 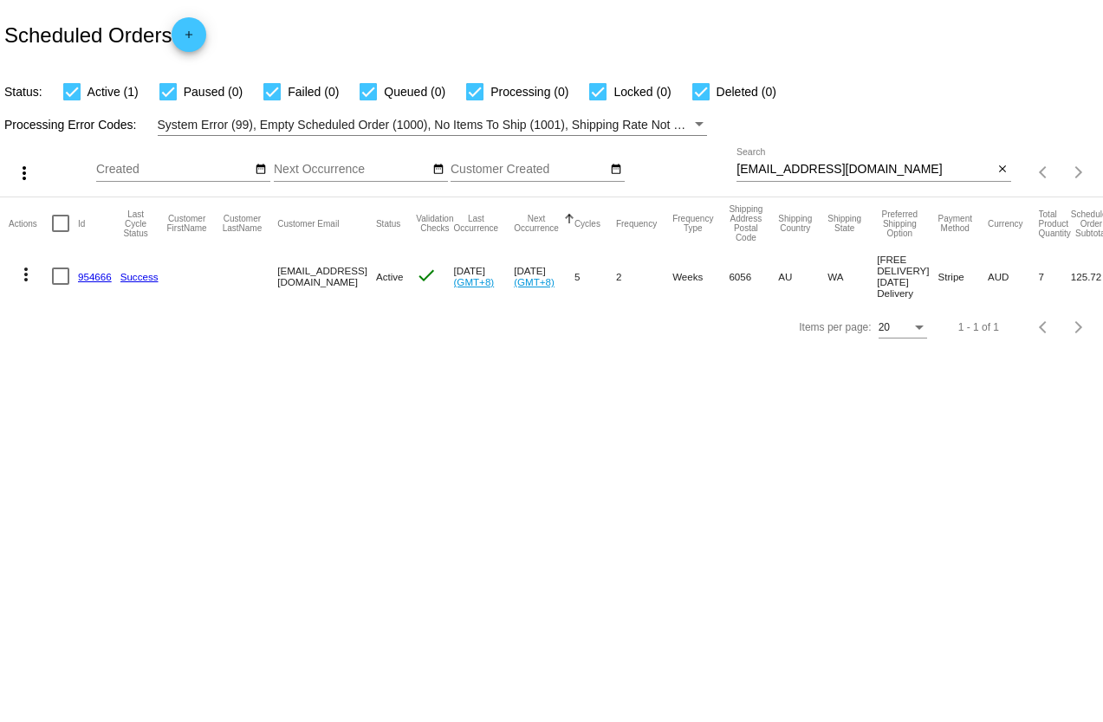 What do you see at coordinates (753, 276) in the screenshot?
I see `mat-cell: 6056` at bounding box center [753, 276].